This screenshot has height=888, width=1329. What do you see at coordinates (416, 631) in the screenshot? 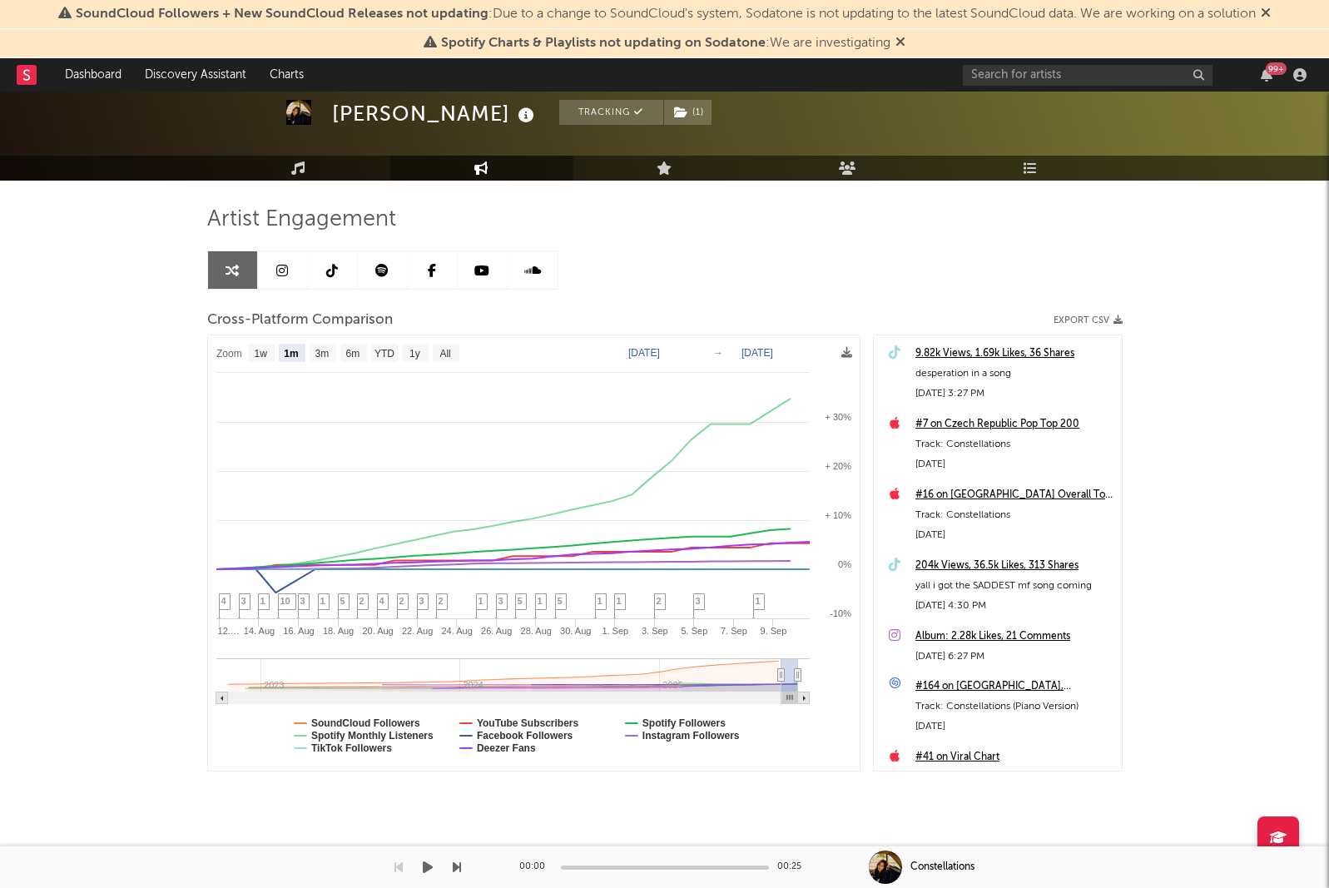
I see `text: 22. Aug` at bounding box center [416, 631].